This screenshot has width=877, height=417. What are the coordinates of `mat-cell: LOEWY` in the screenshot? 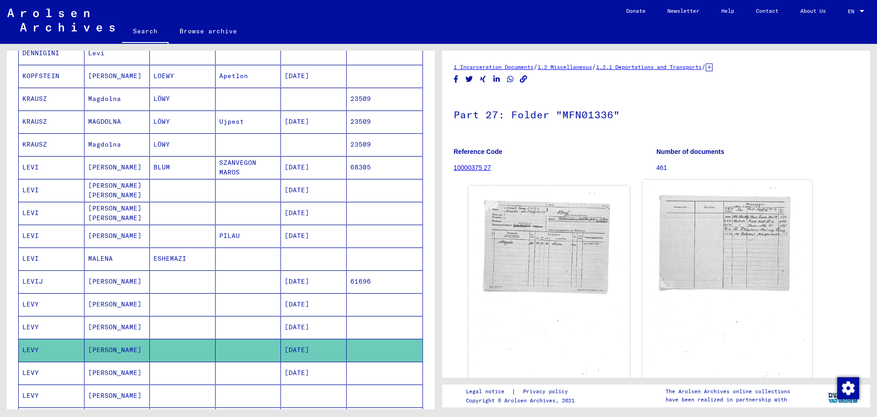 It's located at (183, 76).